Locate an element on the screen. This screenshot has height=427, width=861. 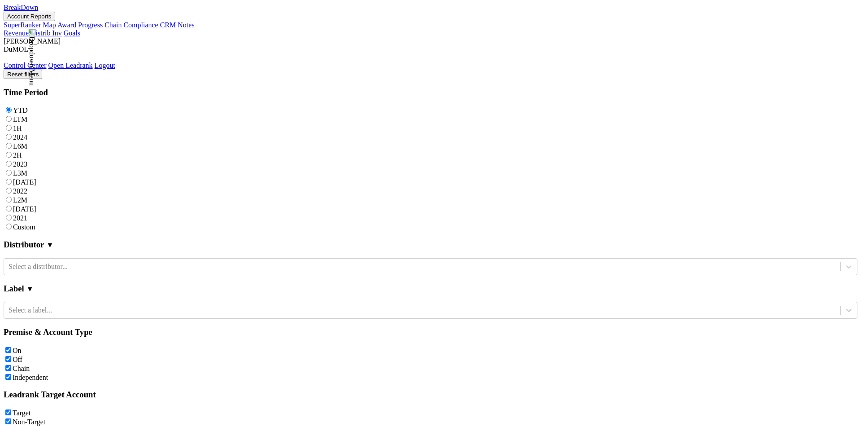
label: L6M is located at coordinates (20, 146).